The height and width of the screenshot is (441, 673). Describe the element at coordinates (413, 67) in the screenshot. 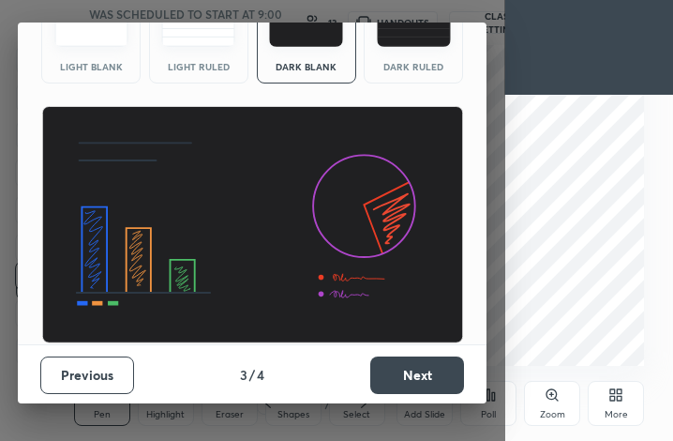

I see `div: Dark Ruled` at that location.